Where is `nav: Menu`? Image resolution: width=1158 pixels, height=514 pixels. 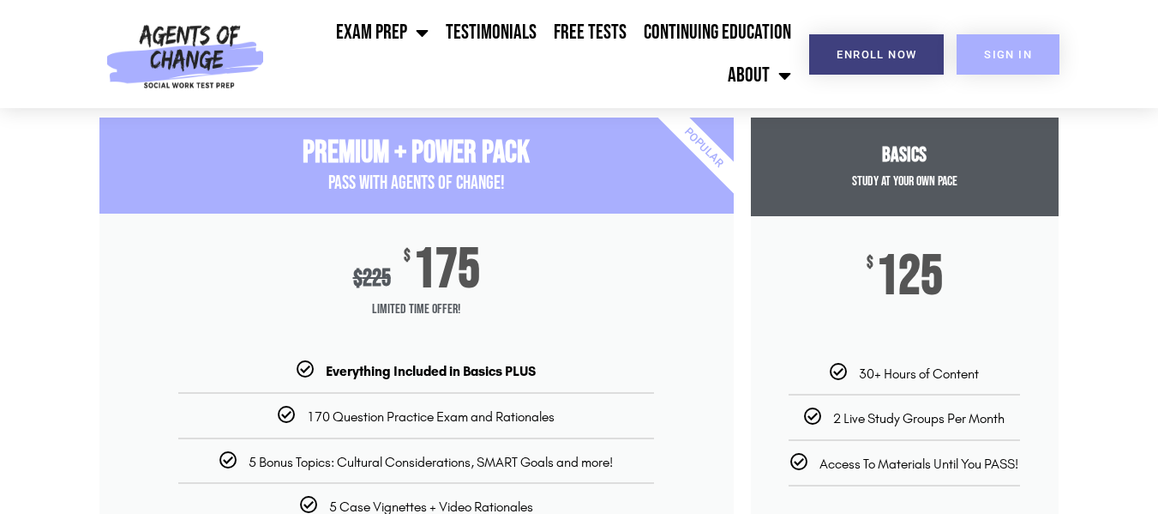 nav: Menu is located at coordinates (536, 54).